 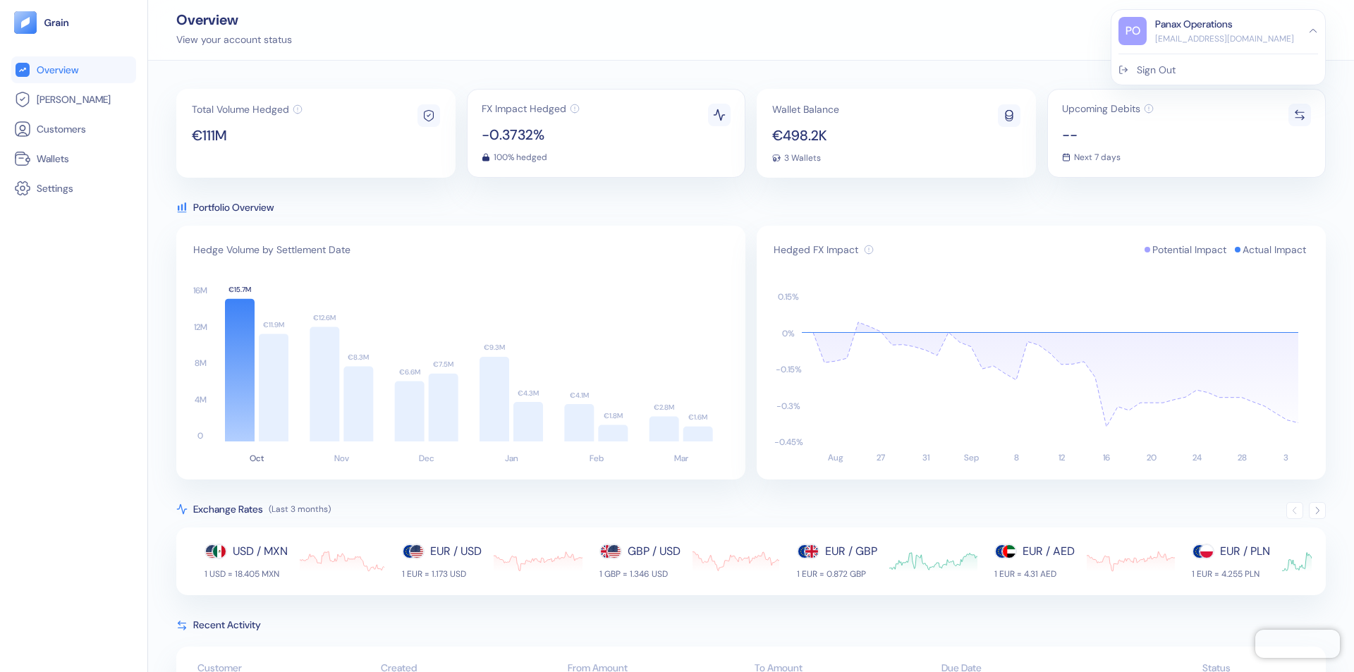 I want to click on div: View your account status, so click(x=234, y=39).